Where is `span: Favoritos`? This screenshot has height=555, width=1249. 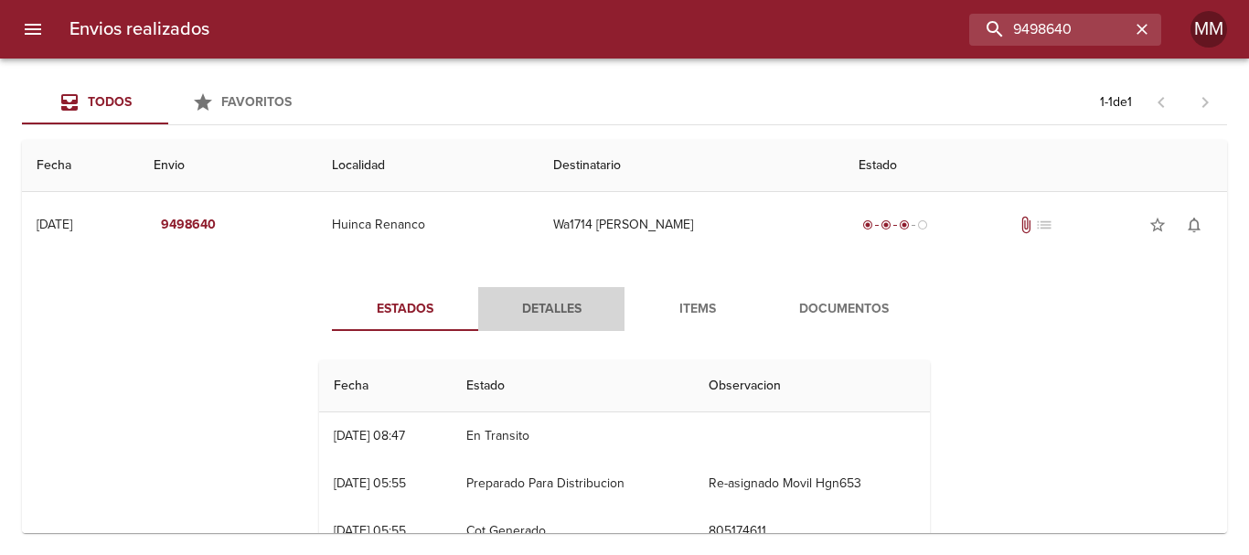
span: Favoritos is located at coordinates (256, 101).